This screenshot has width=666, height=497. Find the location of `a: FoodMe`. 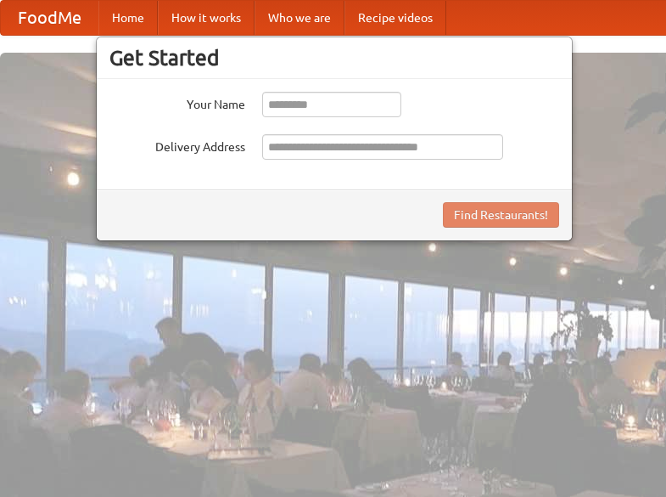

a: FoodMe is located at coordinates (49, 18).